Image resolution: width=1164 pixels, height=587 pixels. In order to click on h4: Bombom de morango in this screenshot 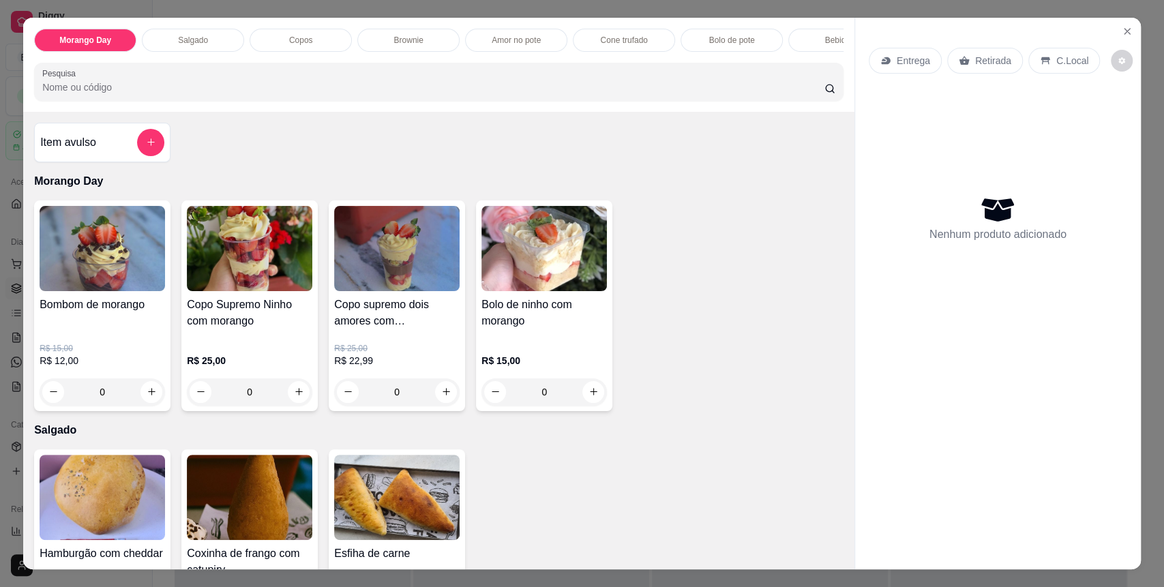, I will do `click(102, 305)`.